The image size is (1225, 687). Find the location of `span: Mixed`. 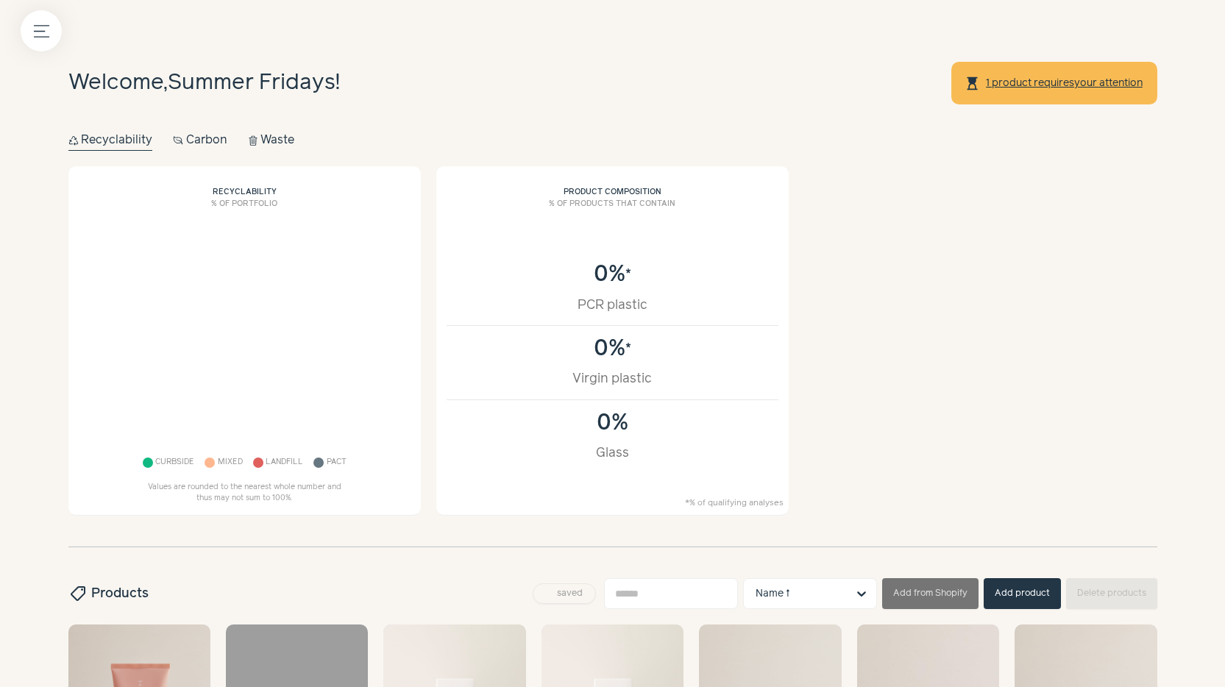

span: Mixed is located at coordinates (230, 463).